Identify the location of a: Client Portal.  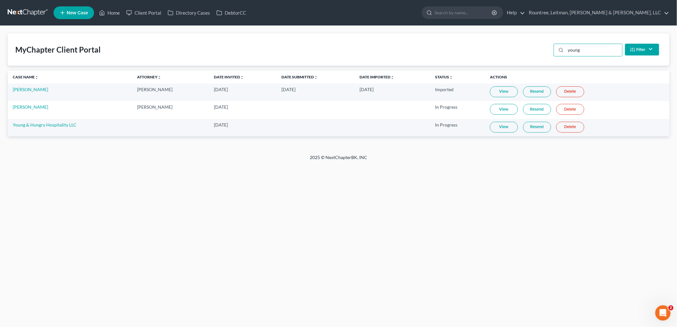
(144, 13).